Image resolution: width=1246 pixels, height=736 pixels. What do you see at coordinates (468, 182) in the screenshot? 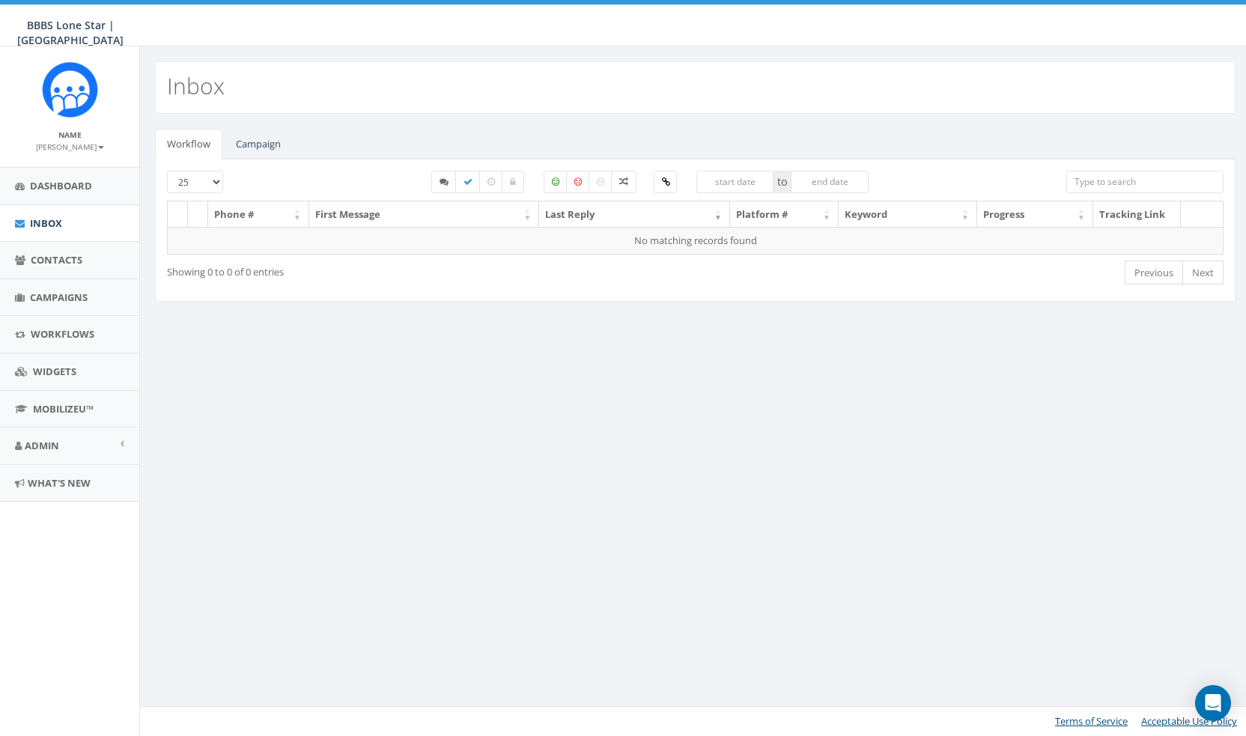
I see `label: Completed` at bounding box center [468, 182].